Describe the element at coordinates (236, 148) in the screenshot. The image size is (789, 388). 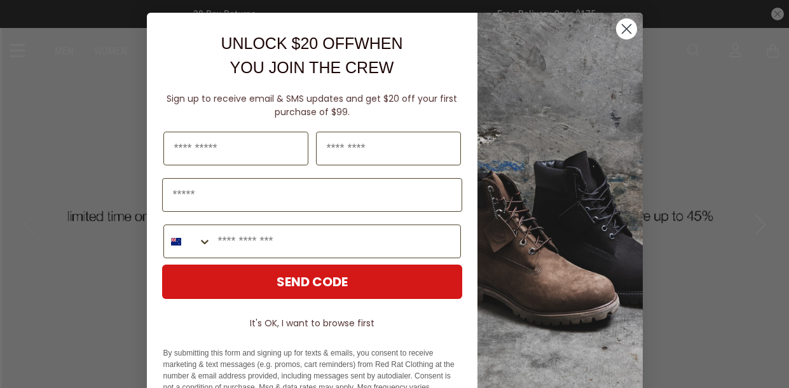
I see `input: First Name` at that location.